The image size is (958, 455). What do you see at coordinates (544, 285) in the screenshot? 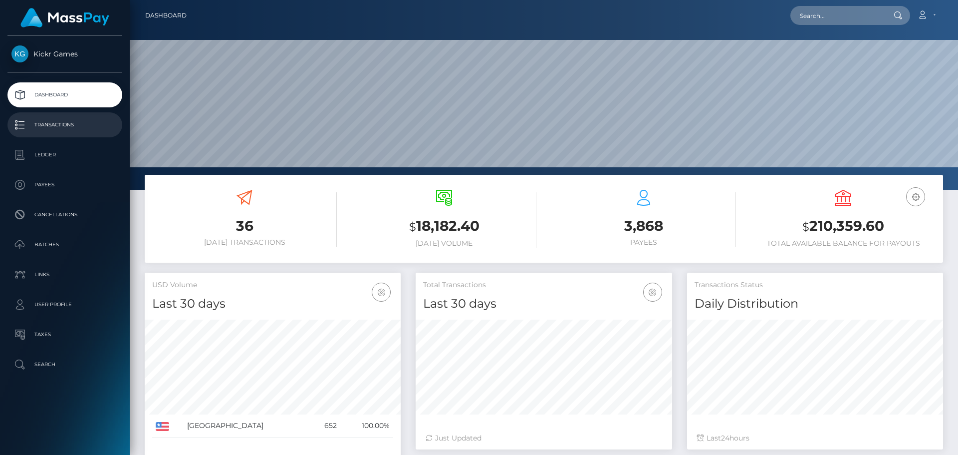
I see `h5: Total Transactions` at bounding box center [544, 285].